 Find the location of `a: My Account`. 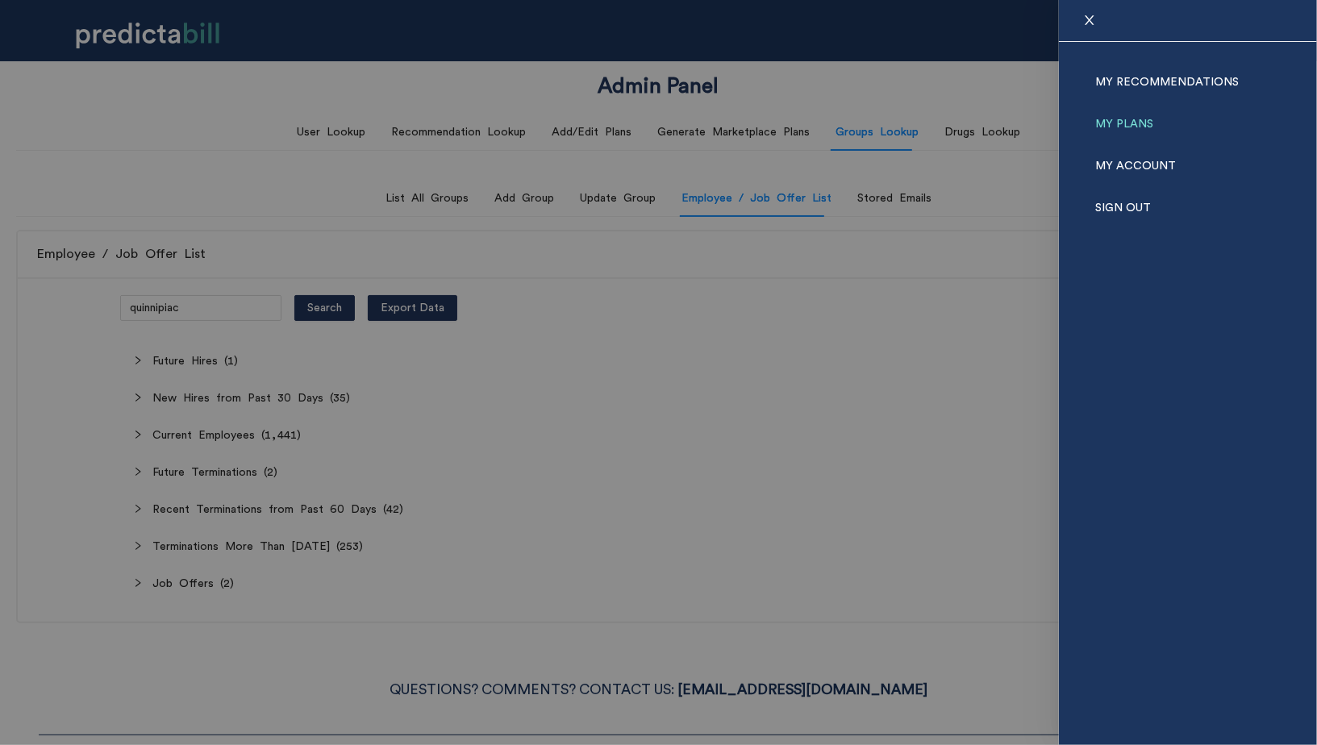

a: My Account is located at coordinates (1135, 166).